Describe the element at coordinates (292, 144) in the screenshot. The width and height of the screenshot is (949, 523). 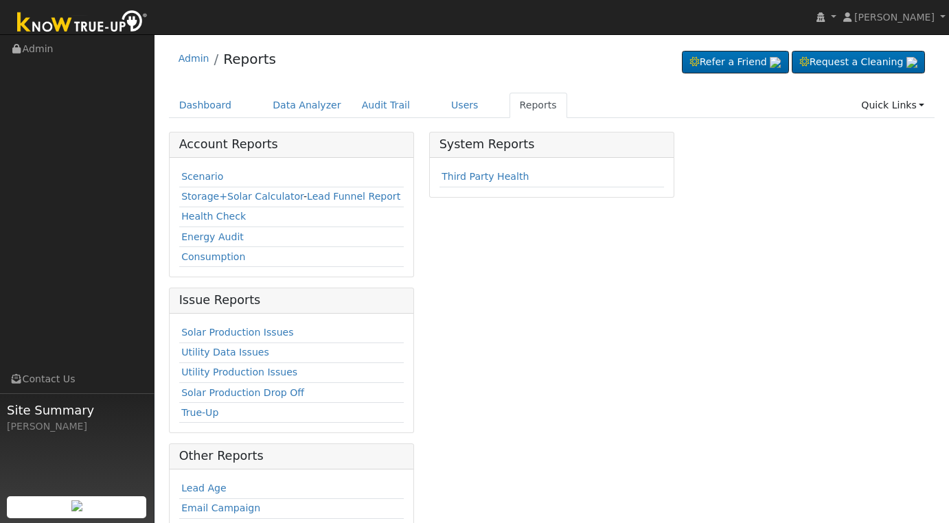
I see `h5: Account Reports` at that location.